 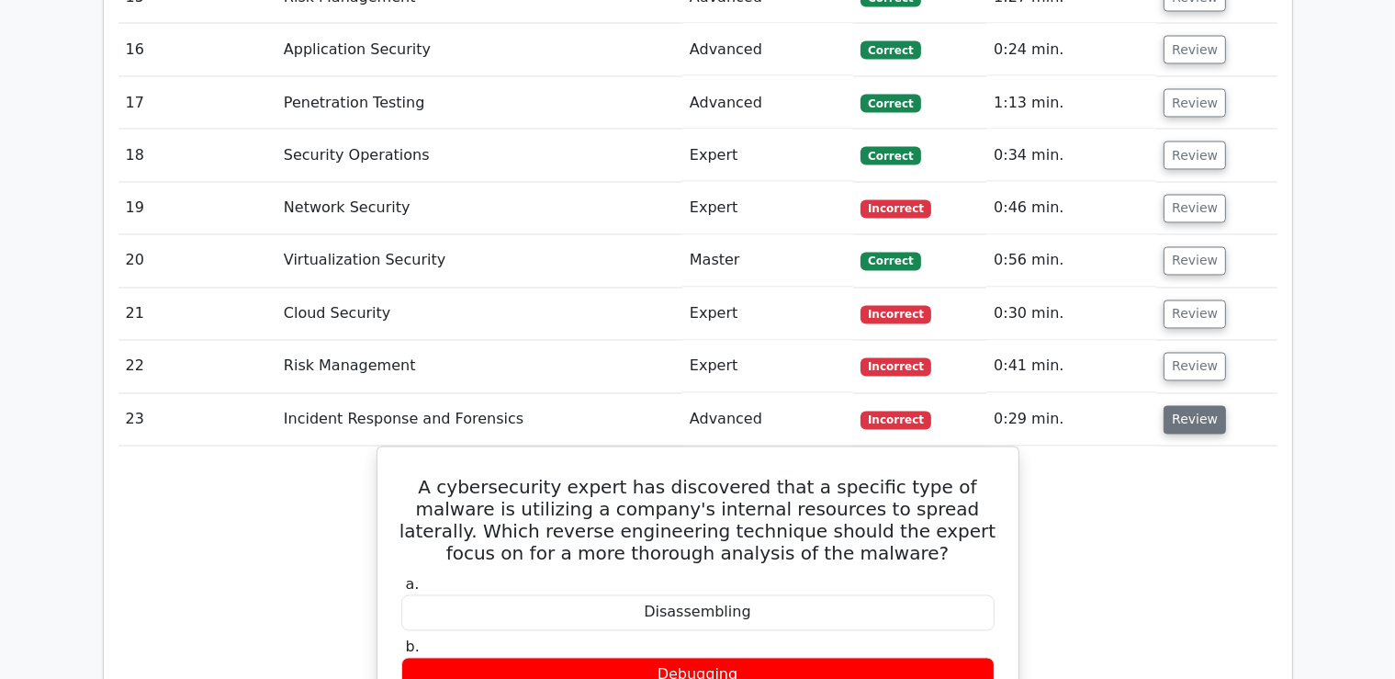 I want to click on td: Application Security, so click(x=479, y=50).